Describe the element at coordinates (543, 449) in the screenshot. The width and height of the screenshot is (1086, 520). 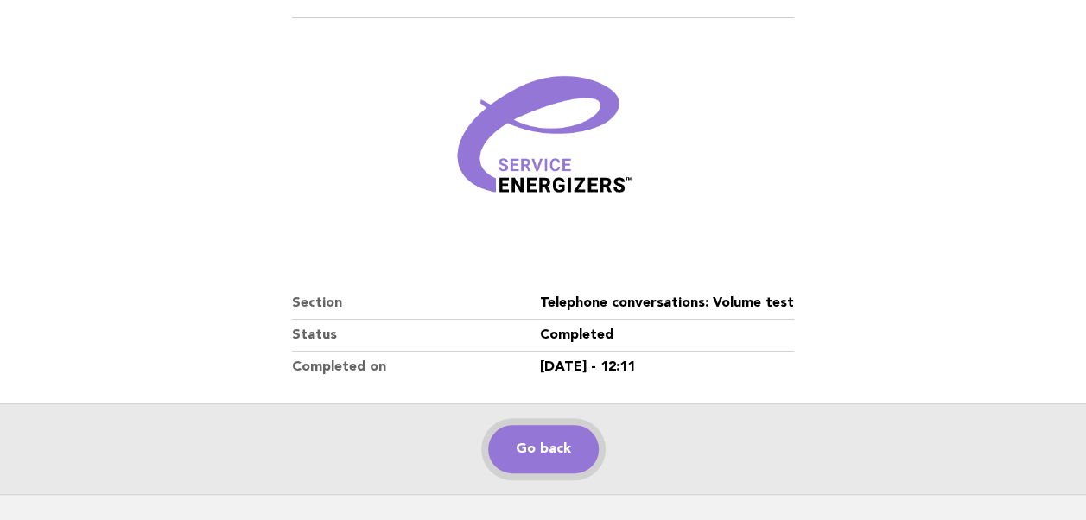
I see `a: Go back` at that location.